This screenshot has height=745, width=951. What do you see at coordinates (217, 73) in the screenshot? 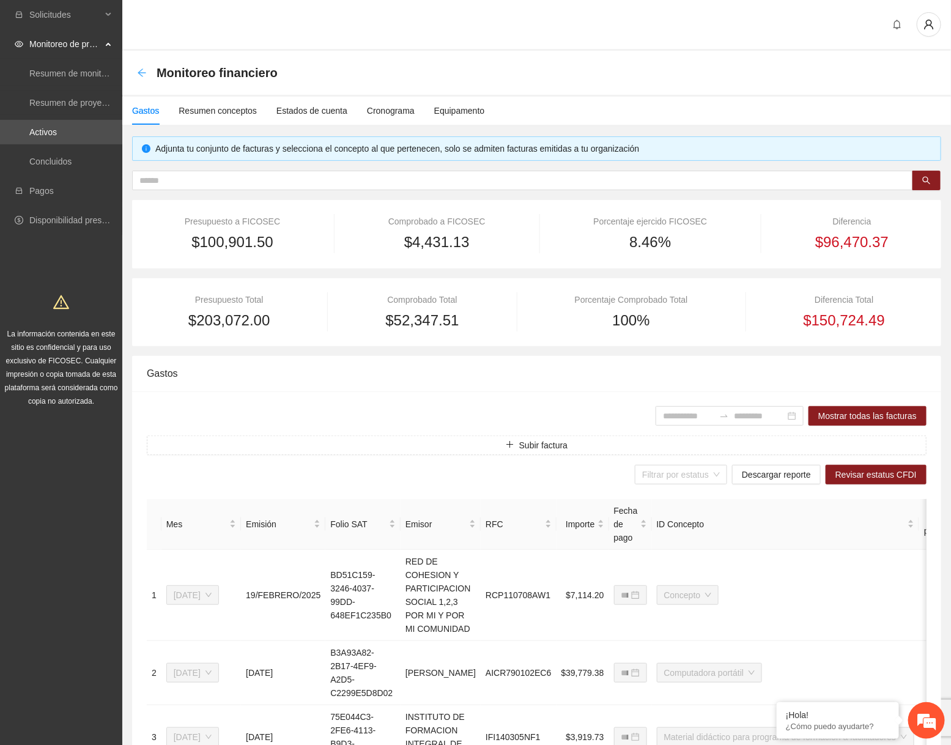
I see `span: Monitoreo financiero` at bounding box center [217, 73].